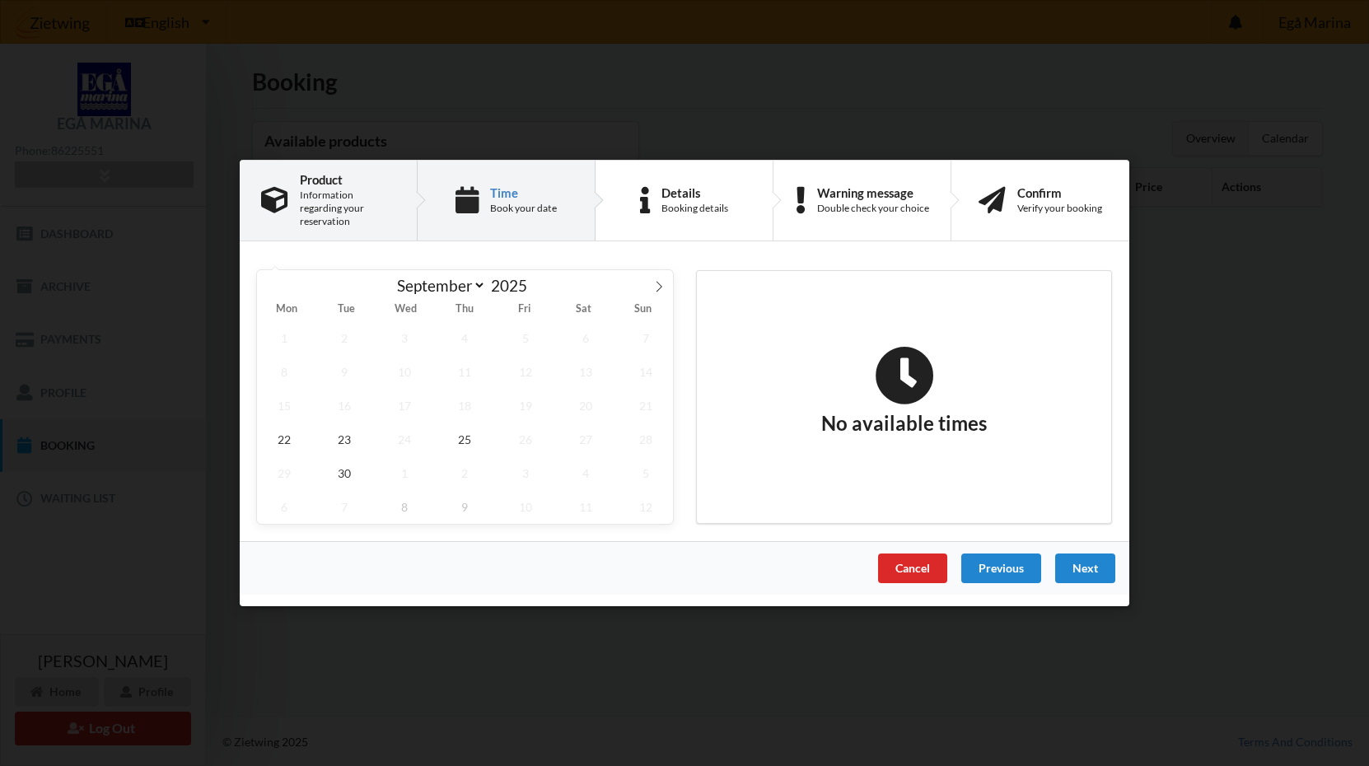  Describe the element at coordinates (466, 473) in the screenshot. I see `span: October 2, 2025` at that location.